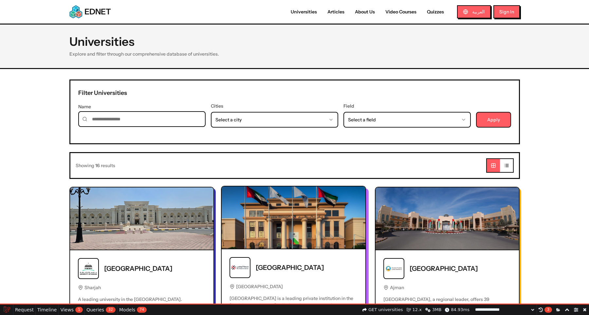 Image resolution: width=589 pixels, height=315 pixels. I want to click on span: 74, so click(142, 310).